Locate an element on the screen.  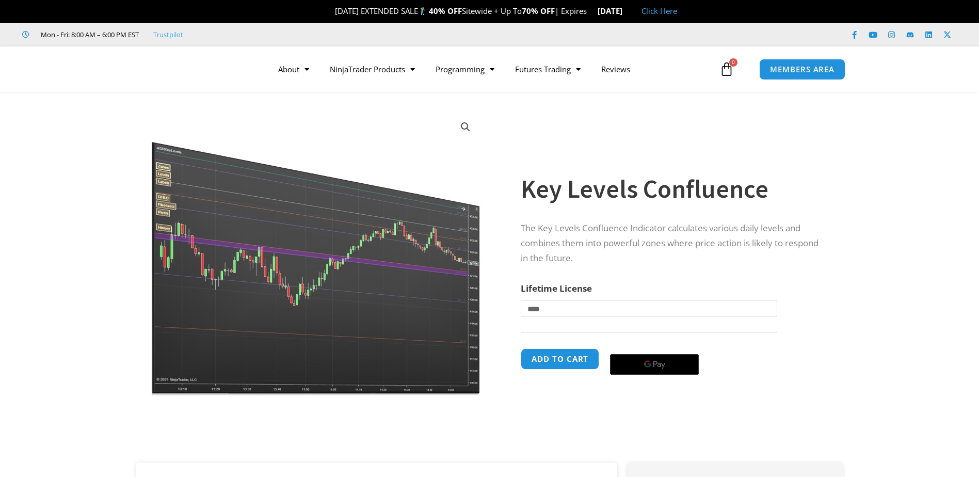
img: LogoAI | Affordable Indicators – NinjaTrader is located at coordinates (175, 69).